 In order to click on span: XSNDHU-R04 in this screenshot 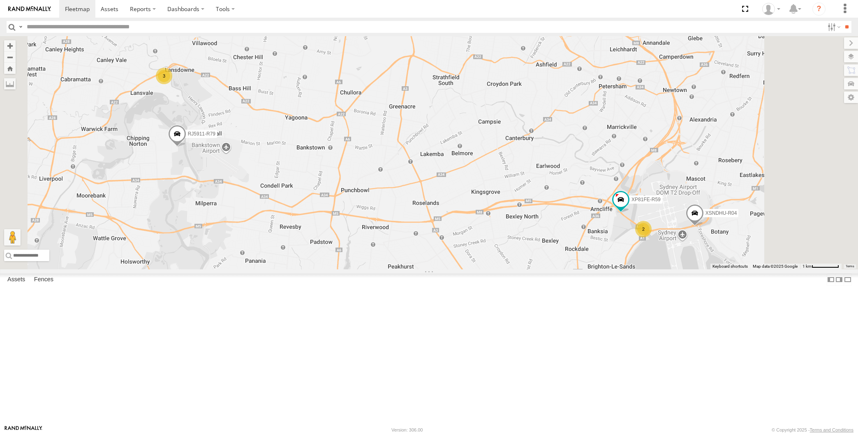, I will do `click(720, 213)`.